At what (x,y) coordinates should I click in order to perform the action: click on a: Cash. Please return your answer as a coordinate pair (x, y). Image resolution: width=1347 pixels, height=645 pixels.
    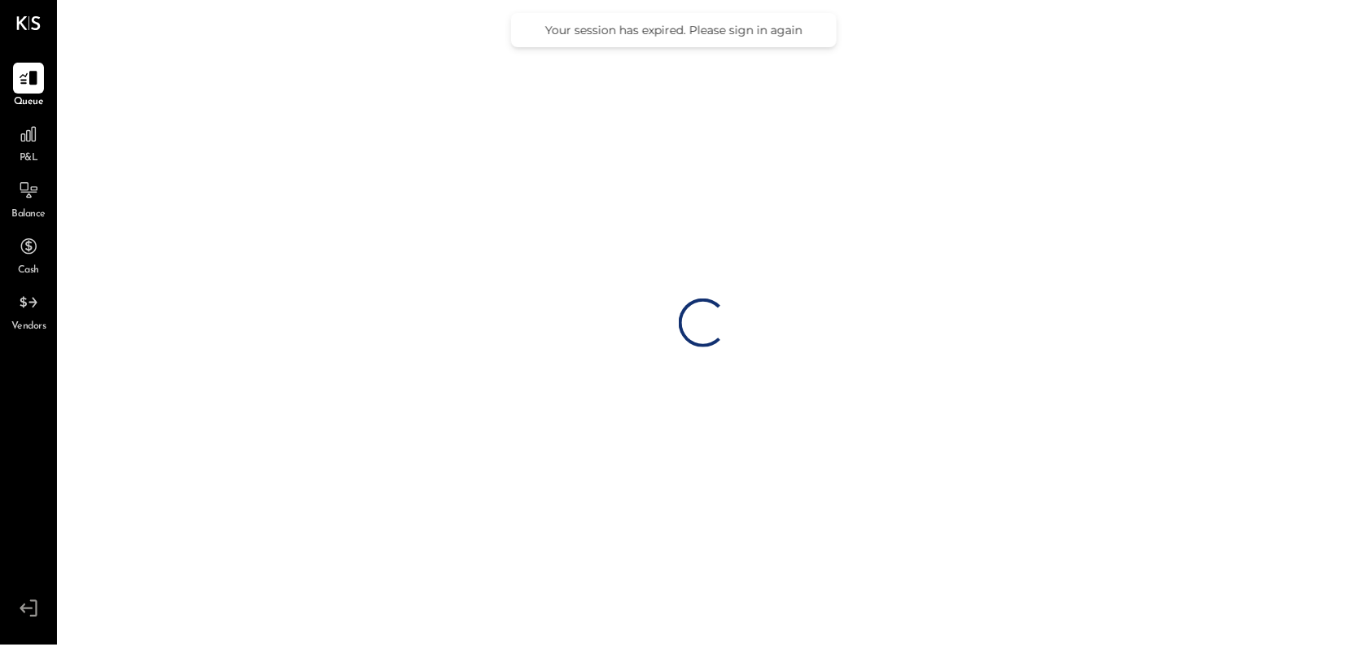
    Looking at the image, I should click on (28, 255).